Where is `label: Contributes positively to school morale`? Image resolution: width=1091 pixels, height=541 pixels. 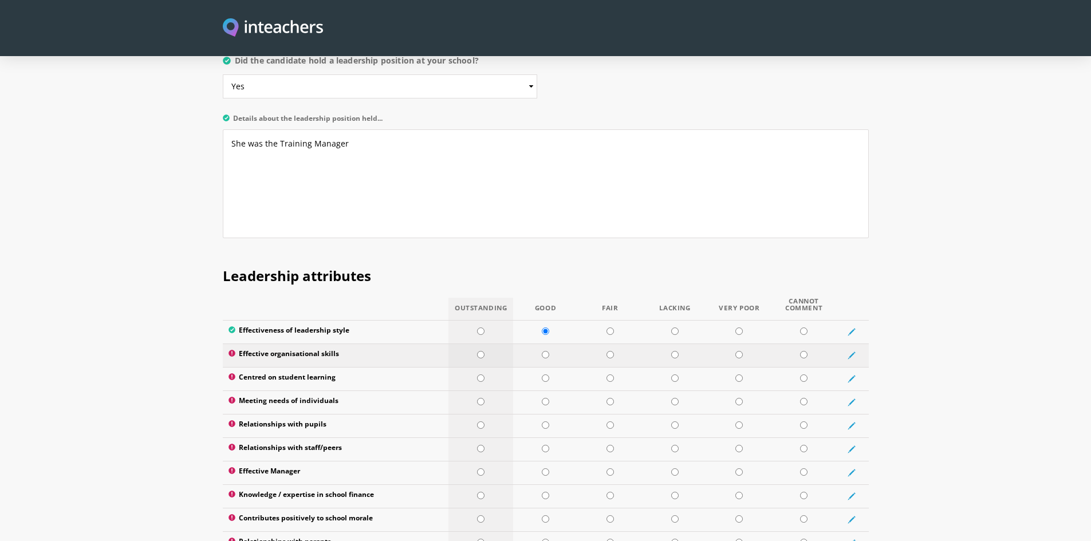
label: Contributes positively to school morale is located at coordinates (336, 520).